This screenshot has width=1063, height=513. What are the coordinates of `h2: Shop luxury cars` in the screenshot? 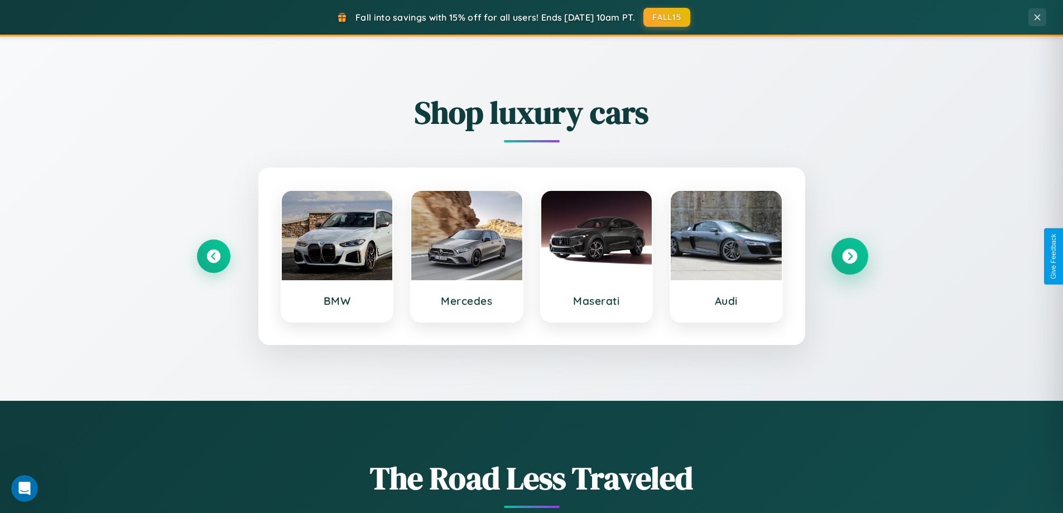 It's located at (532, 112).